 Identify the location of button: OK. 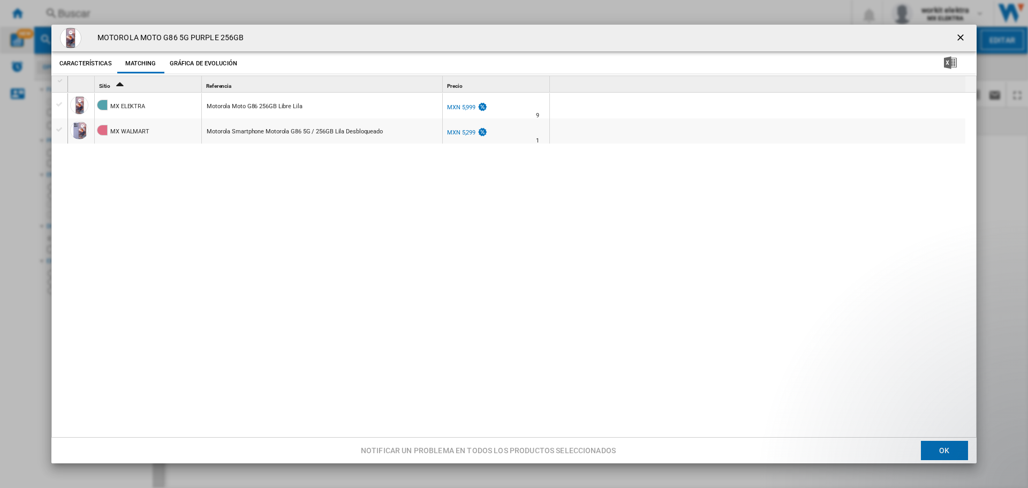
(945, 450).